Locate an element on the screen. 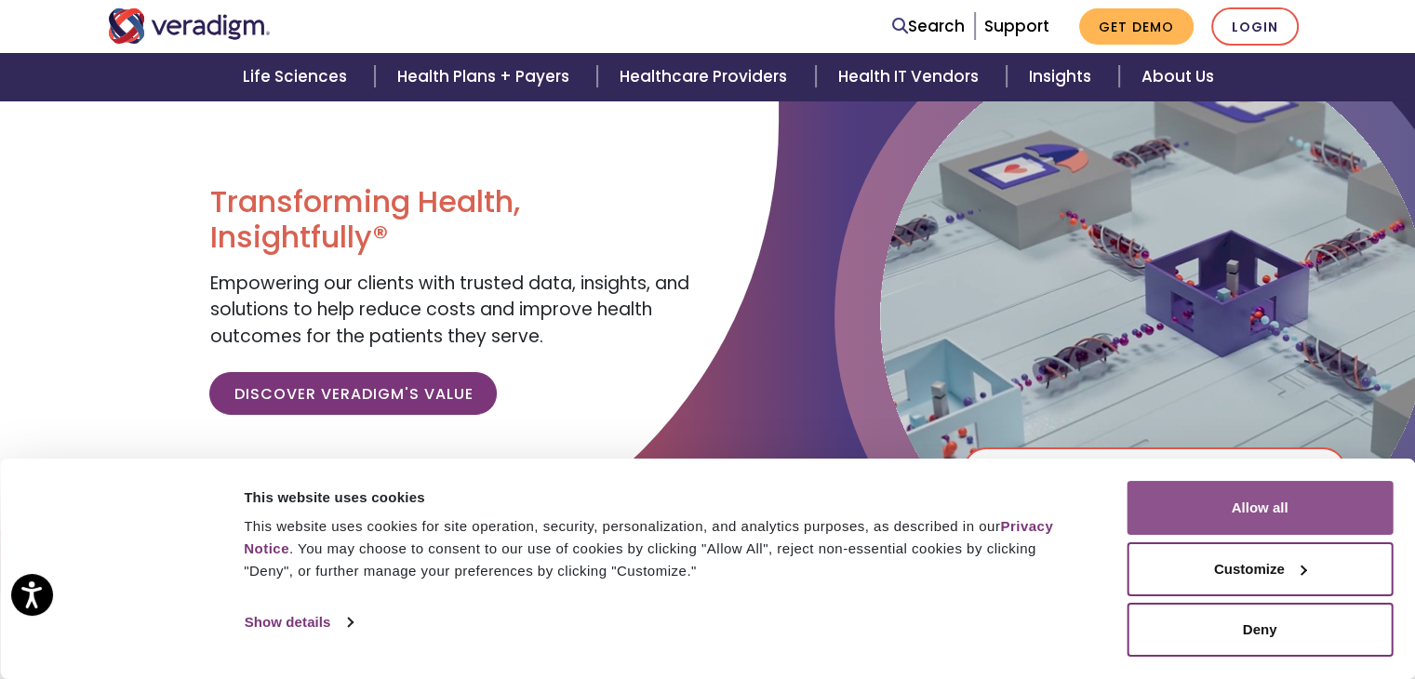 This screenshot has height=679, width=1415. a: Health IT Vendors is located at coordinates (911, 76).